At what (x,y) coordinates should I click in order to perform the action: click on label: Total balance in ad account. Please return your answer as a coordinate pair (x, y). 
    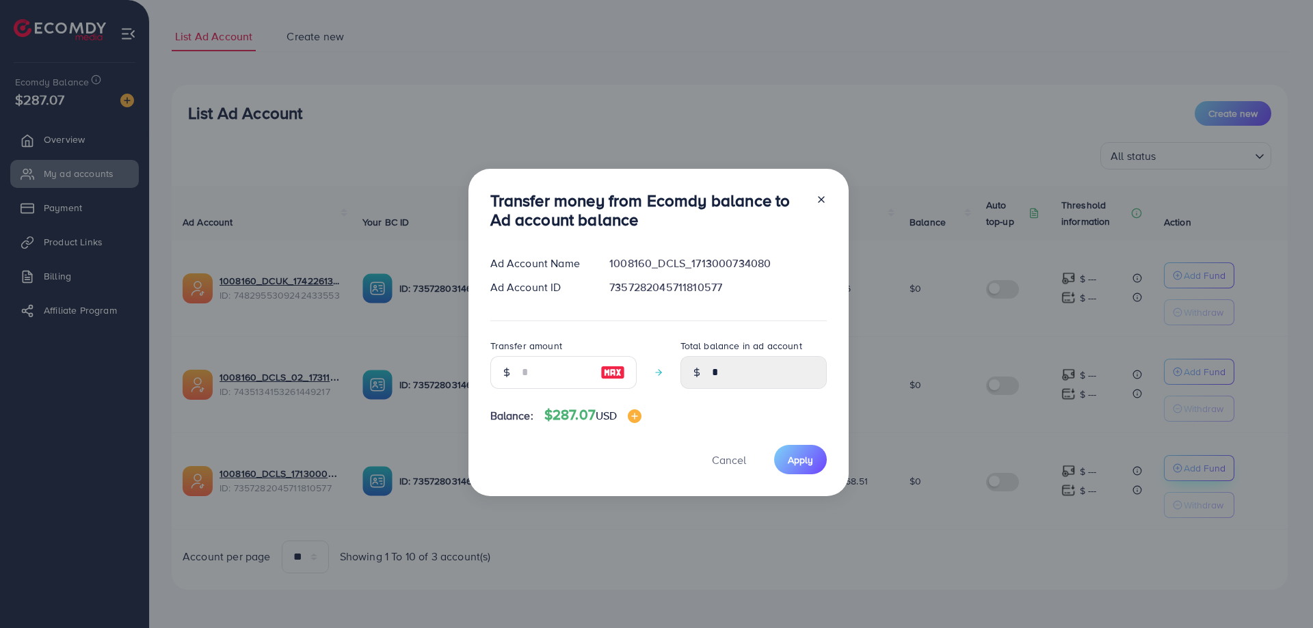
    Looking at the image, I should click on (741, 346).